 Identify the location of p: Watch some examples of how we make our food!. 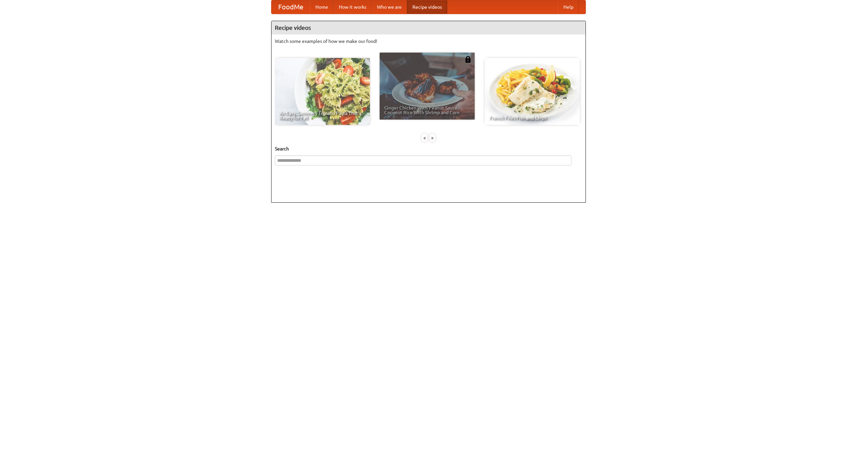
(429, 41).